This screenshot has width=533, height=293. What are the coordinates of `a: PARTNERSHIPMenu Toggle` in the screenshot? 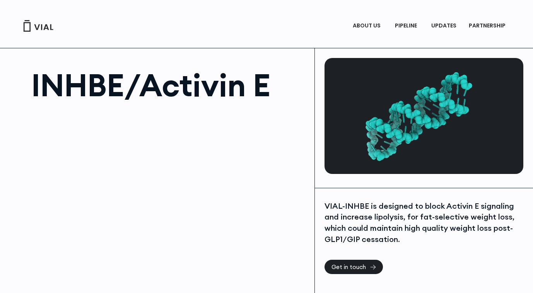 It's located at (488, 26).